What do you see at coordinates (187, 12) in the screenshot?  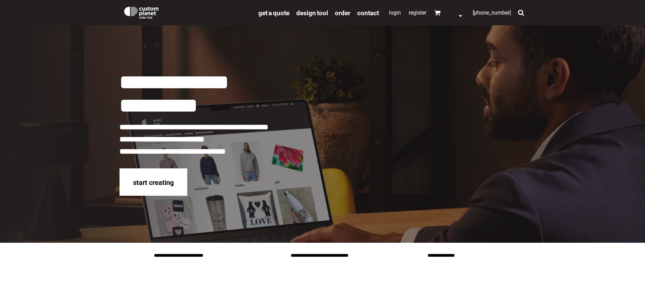 I see `a: Custom Planet` at bounding box center [187, 12].